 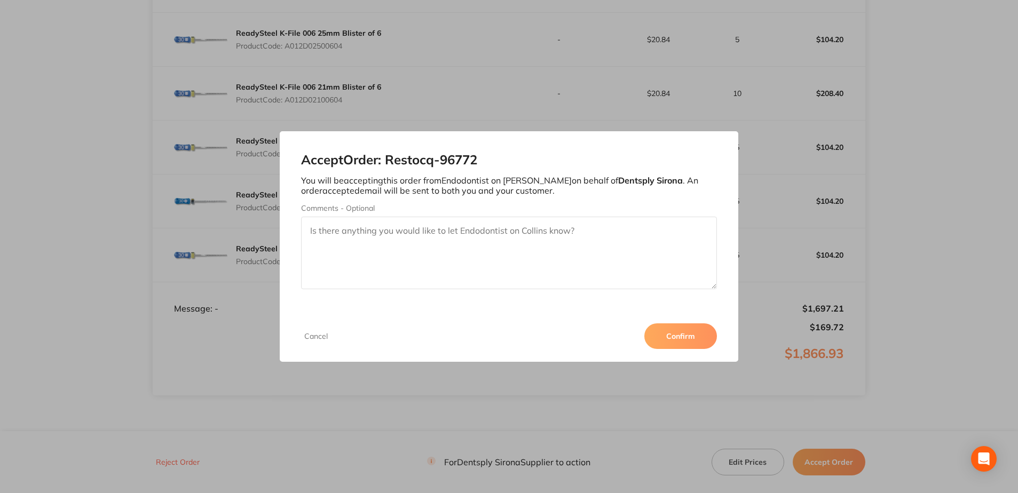 What do you see at coordinates (681, 336) in the screenshot?
I see `button: Confirm` at bounding box center [681, 336].